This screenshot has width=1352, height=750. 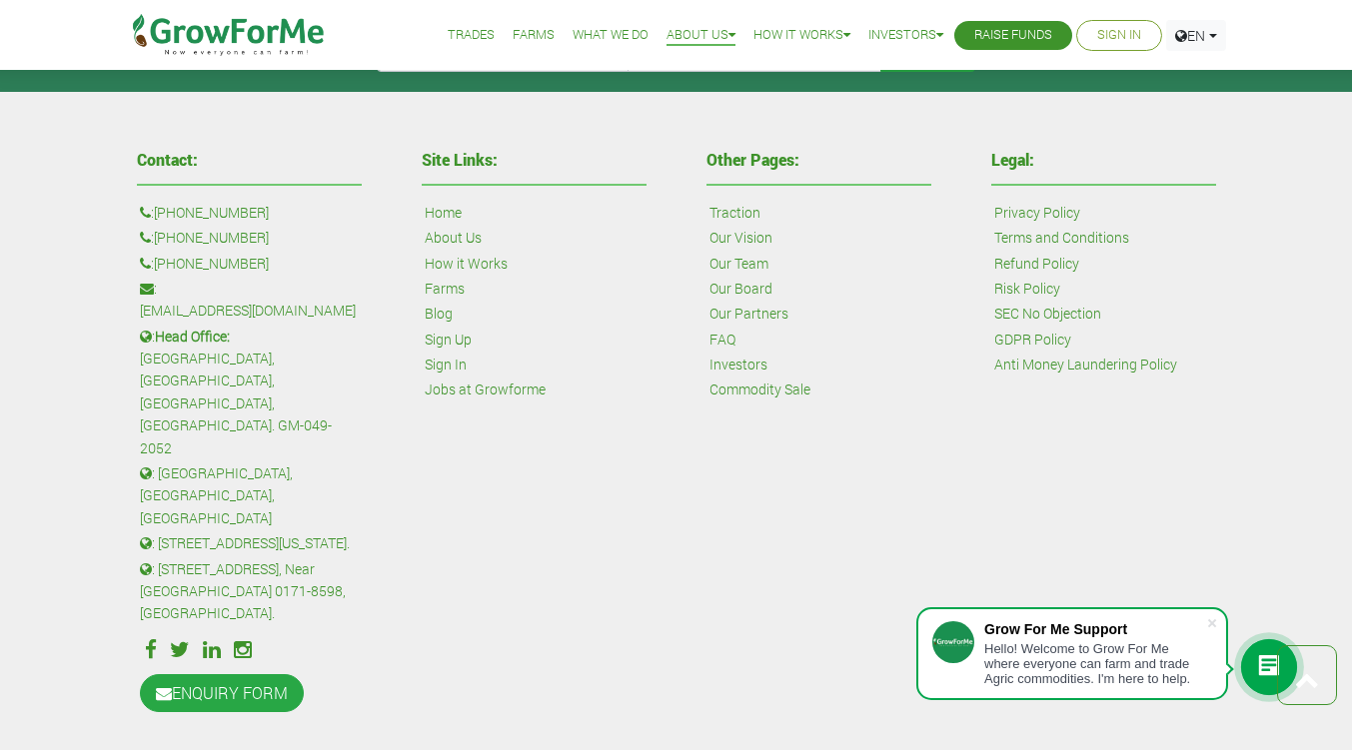 I want to click on a: Anti Money Laundering Policy, so click(x=1085, y=365).